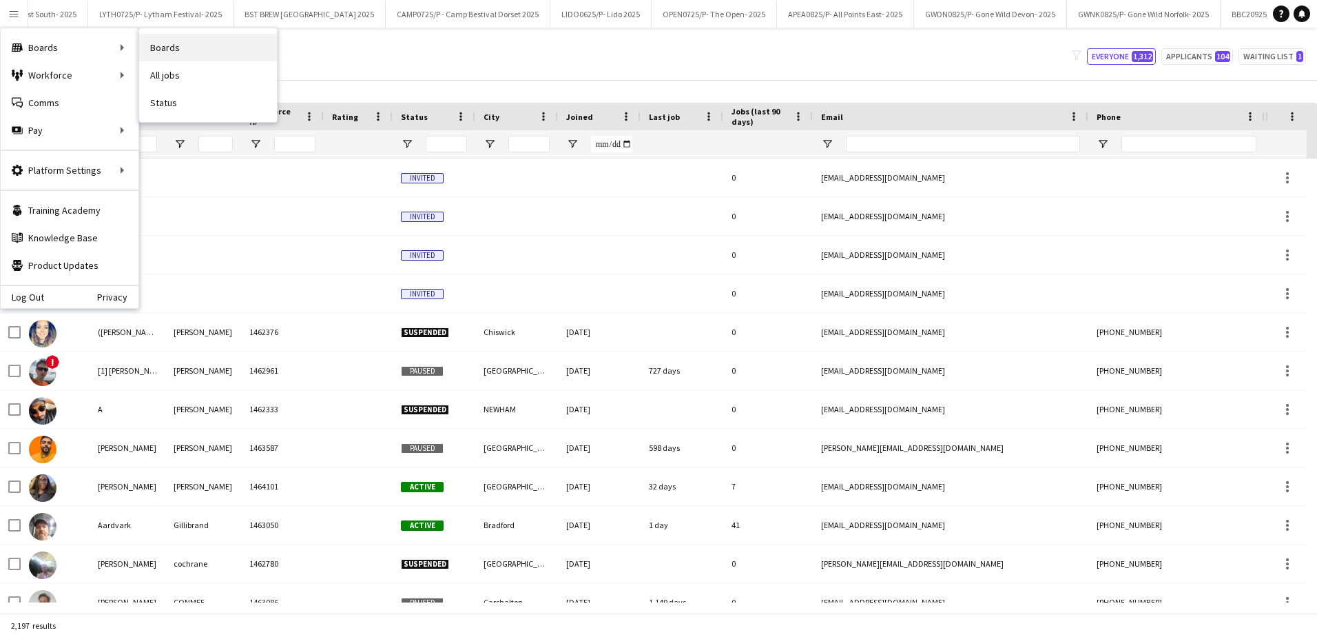 The image size is (1317, 637). Describe the element at coordinates (43, 526) in the screenshot. I see `img: Aardvark Gillibrand` at that location.